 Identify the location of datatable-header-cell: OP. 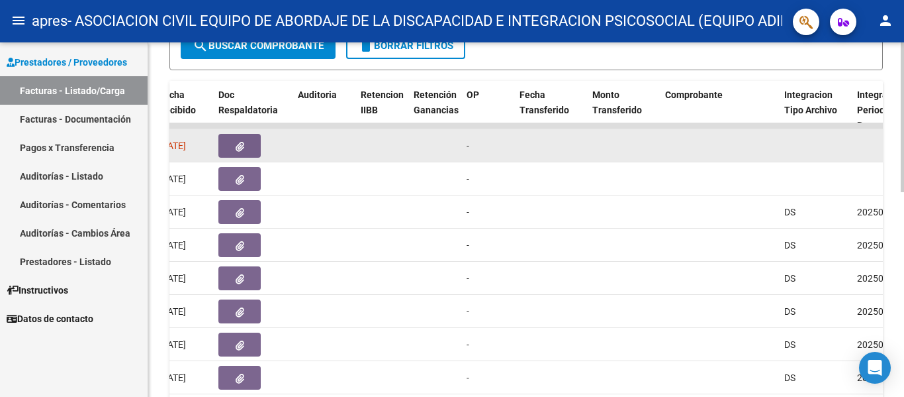
(488, 110).